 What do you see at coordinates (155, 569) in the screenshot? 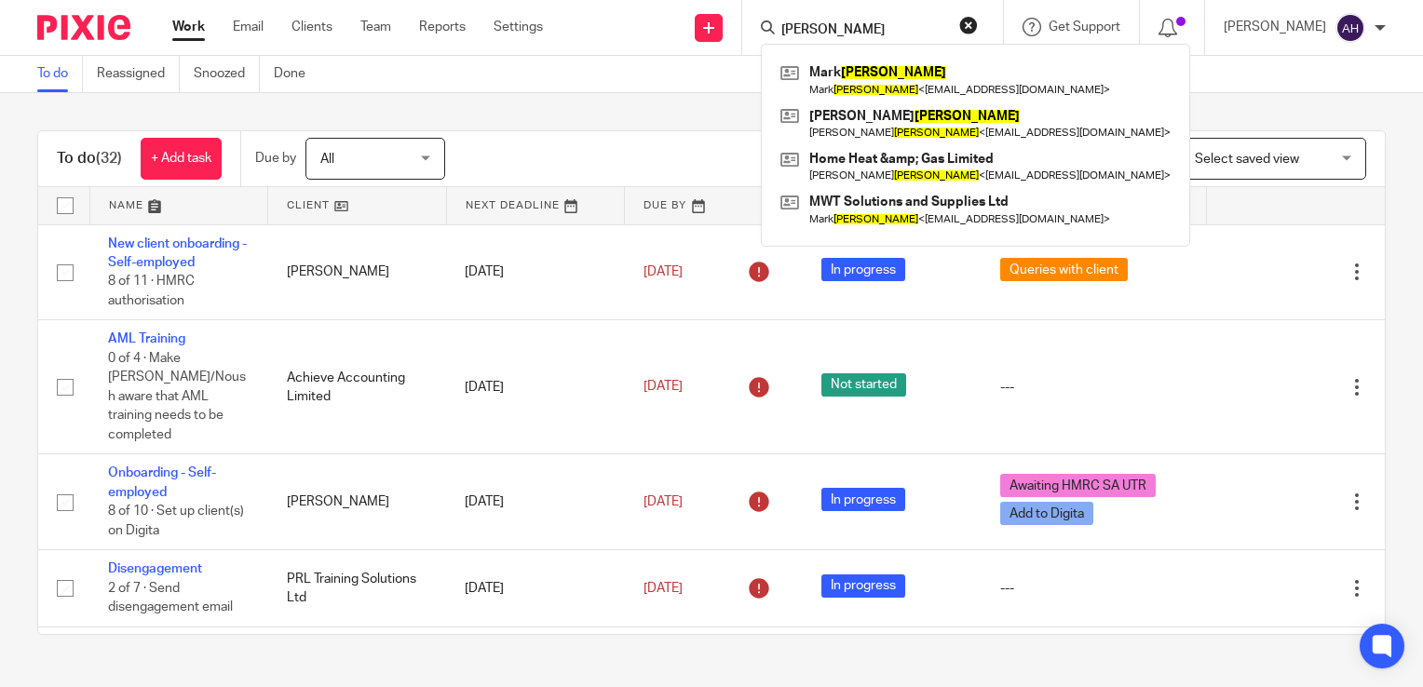
I see `a: Disengagement` at bounding box center [155, 569].